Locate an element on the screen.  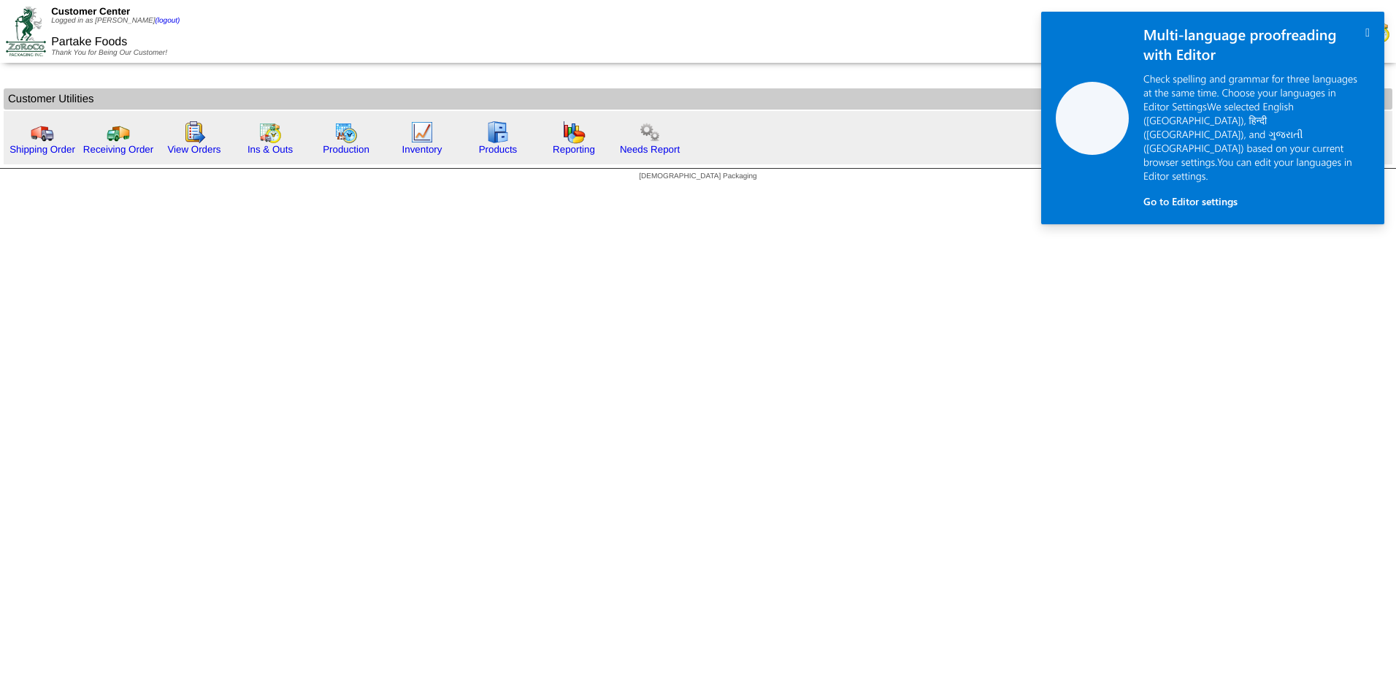
a: (logout) is located at coordinates (167, 20).